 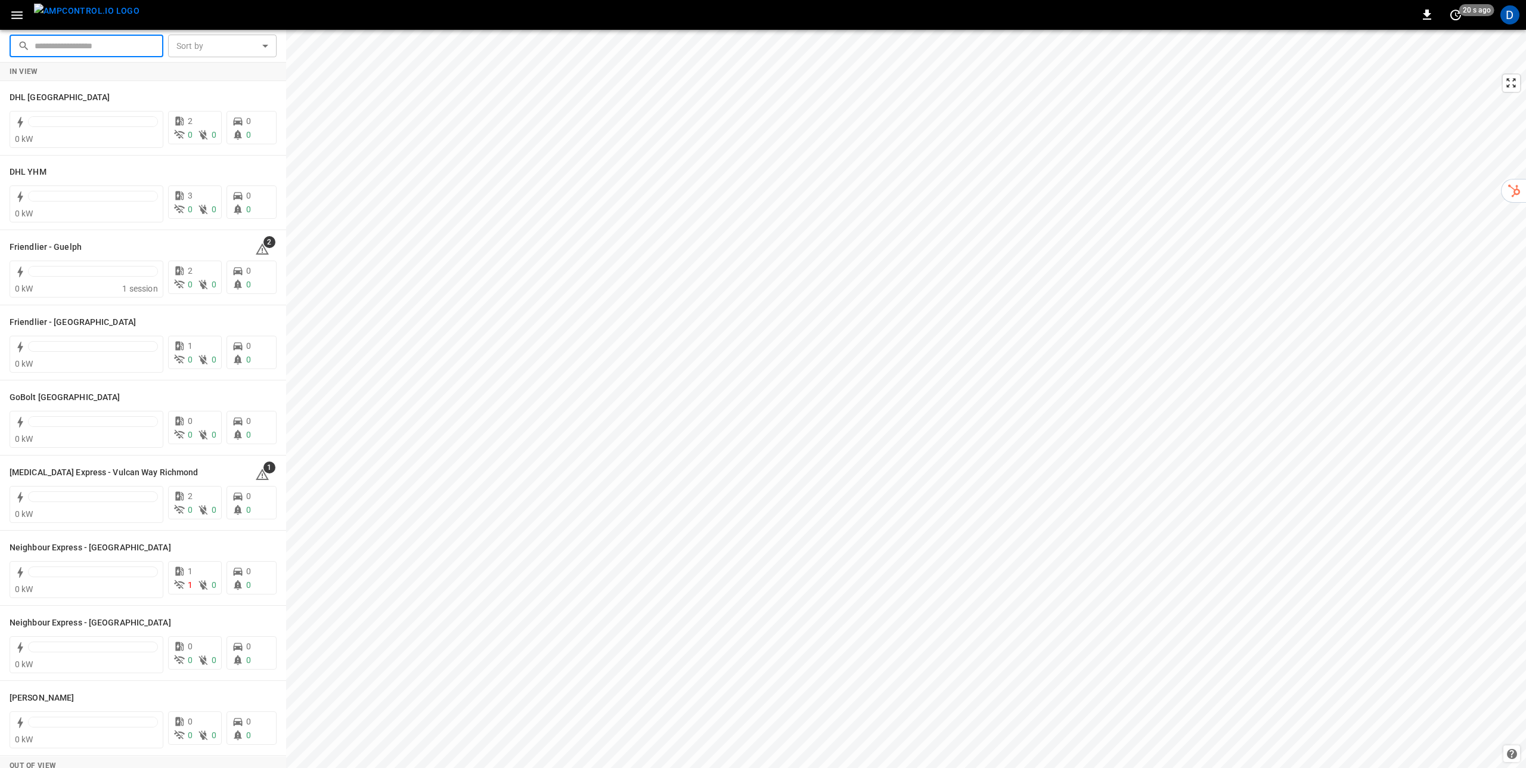 What do you see at coordinates (906, 399) in the screenshot?
I see `canvas: Map` at bounding box center [906, 399].